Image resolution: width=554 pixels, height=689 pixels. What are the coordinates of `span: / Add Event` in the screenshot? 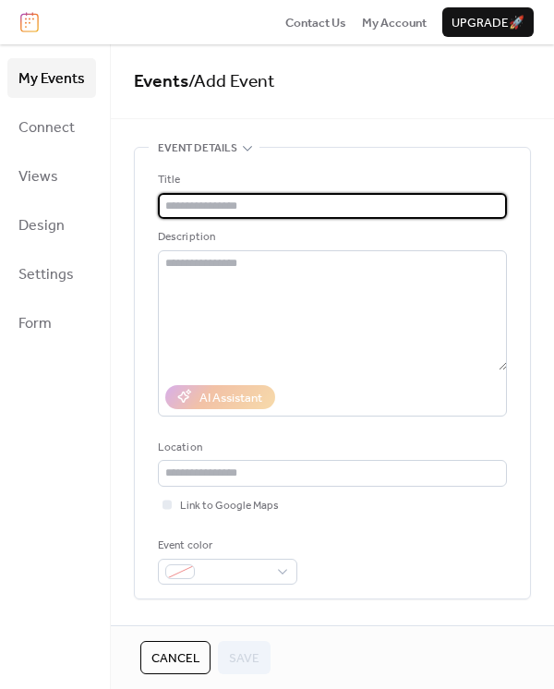 It's located at (232, 81).